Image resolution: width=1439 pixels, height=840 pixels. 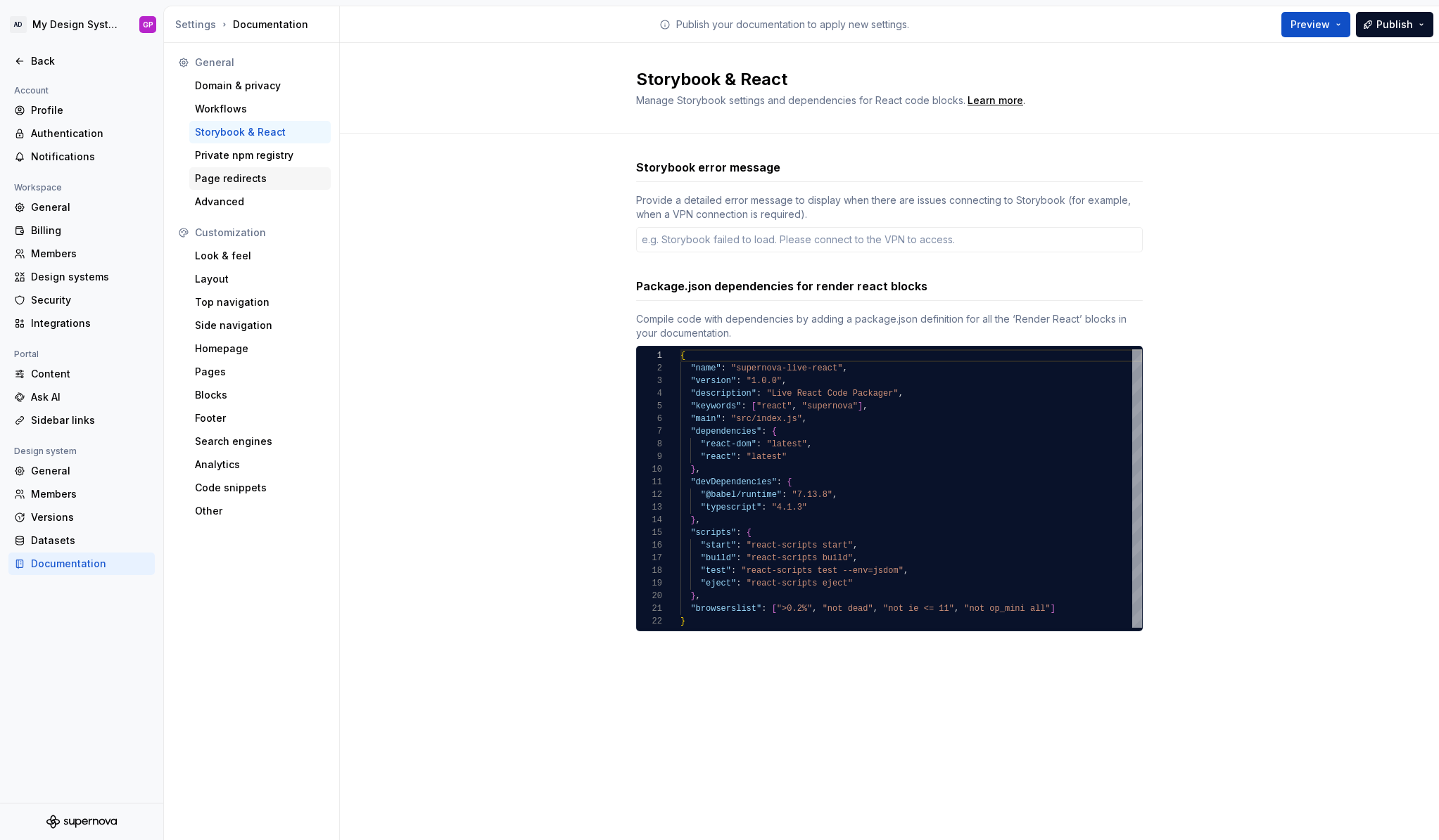 What do you see at coordinates (649, 520) in the screenshot?
I see `div: 14` at bounding box center [649, 520].